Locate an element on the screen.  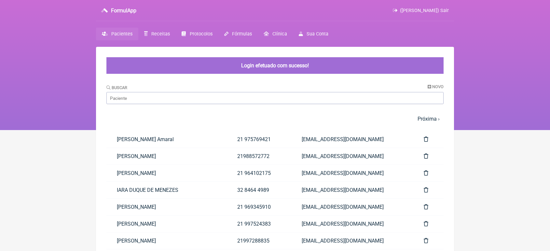
a: Clínica is located at coordinates (275, 34).